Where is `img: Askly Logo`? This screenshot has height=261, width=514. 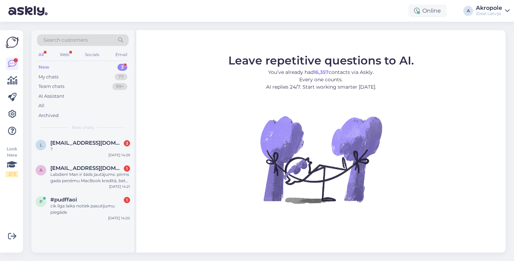
img: Askly Logo is located at coordinates (12, 42).